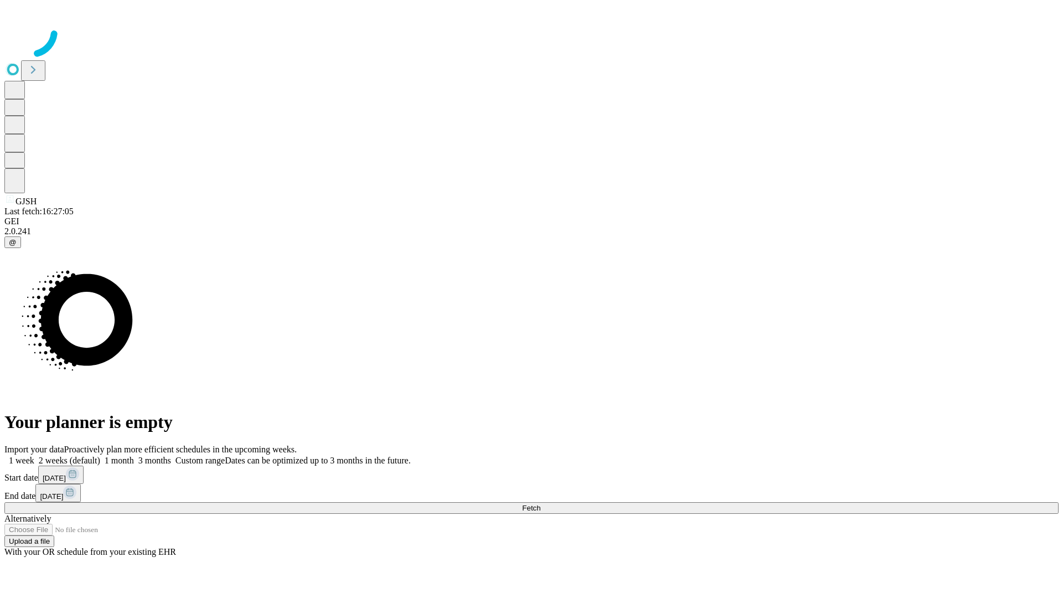 The height and width of the screenshot is (598, 1063). Describe the element at coordinates (26, 201) in the screenshot. I see `span: GJSH` at that location.